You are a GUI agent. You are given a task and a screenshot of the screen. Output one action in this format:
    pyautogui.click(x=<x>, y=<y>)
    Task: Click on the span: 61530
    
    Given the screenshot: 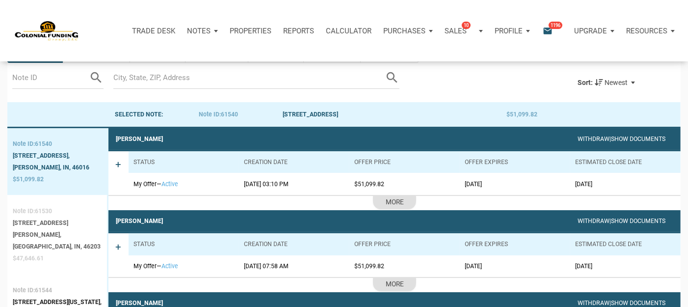 What is the action you would take?
    pyautogui.click(x=43, y=211)
    